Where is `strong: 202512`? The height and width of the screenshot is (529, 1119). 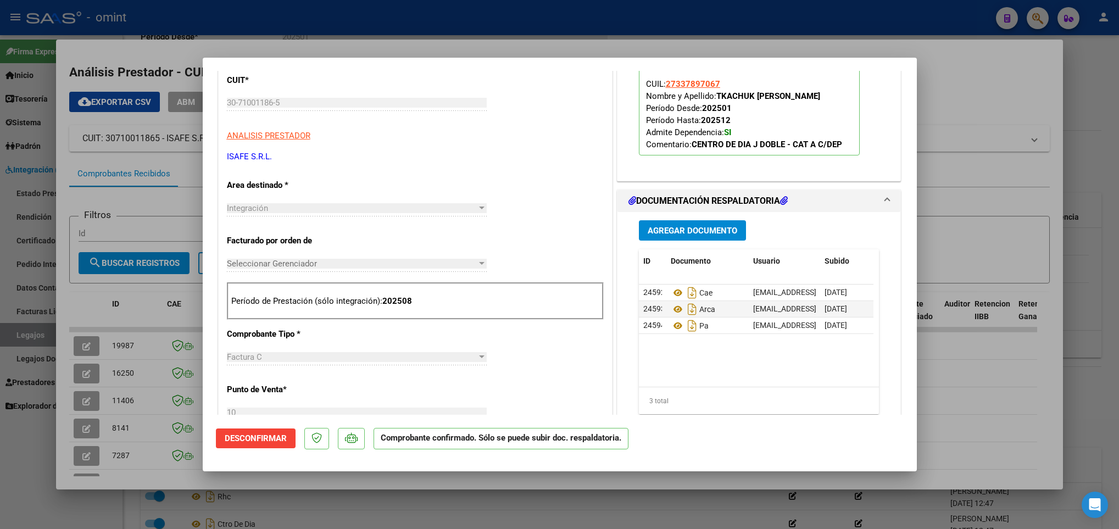 strong: 202512 is located at coordinates (716, 120).